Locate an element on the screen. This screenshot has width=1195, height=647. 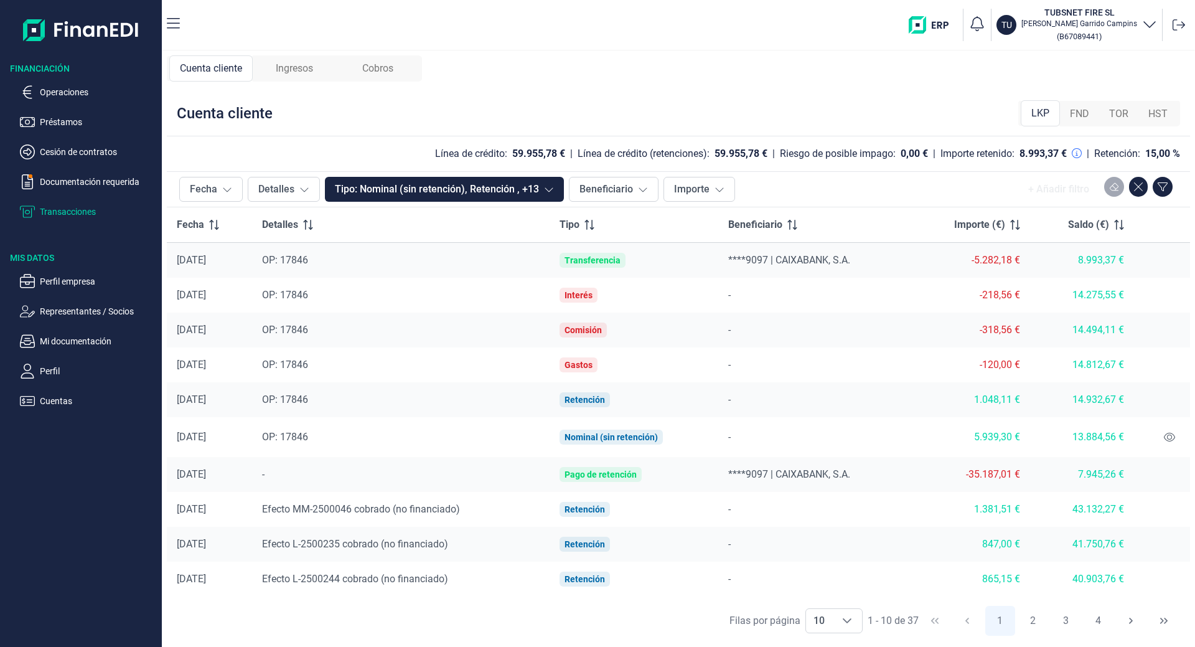
div: 0,00 € is located at coordinates (914, 154).